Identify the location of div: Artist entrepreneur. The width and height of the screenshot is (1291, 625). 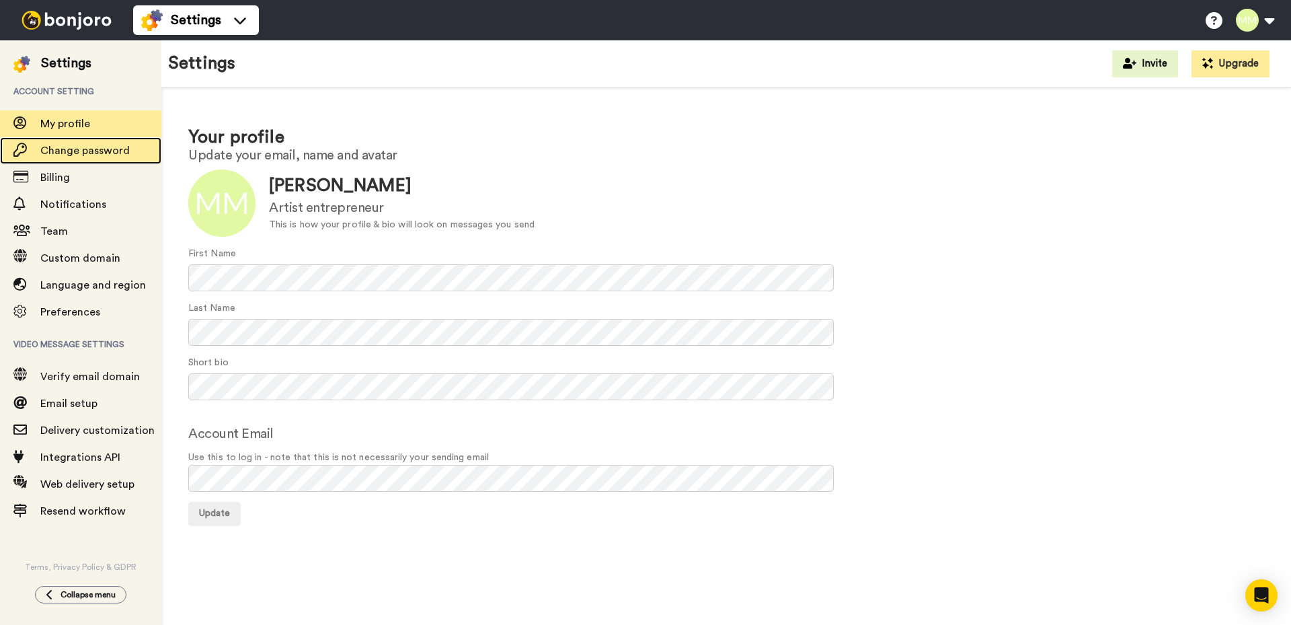
(401, 208).